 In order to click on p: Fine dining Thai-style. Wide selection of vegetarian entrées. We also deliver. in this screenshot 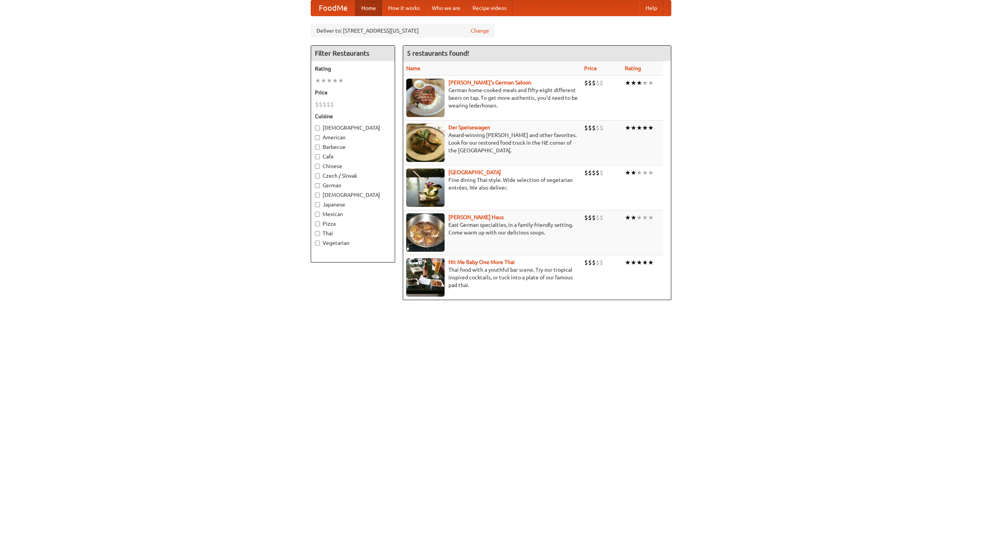, I will do `click(492, 184)`.